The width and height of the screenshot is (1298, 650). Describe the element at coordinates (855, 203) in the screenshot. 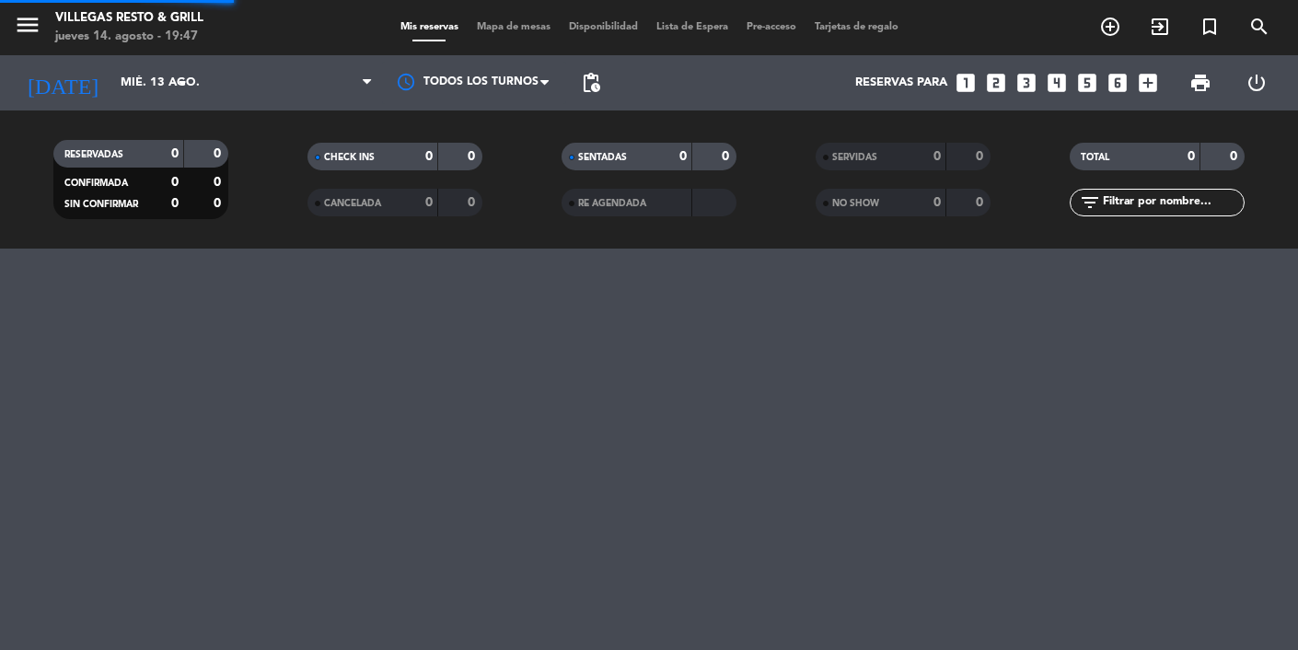

I see `span: NO SHOW` at that location.